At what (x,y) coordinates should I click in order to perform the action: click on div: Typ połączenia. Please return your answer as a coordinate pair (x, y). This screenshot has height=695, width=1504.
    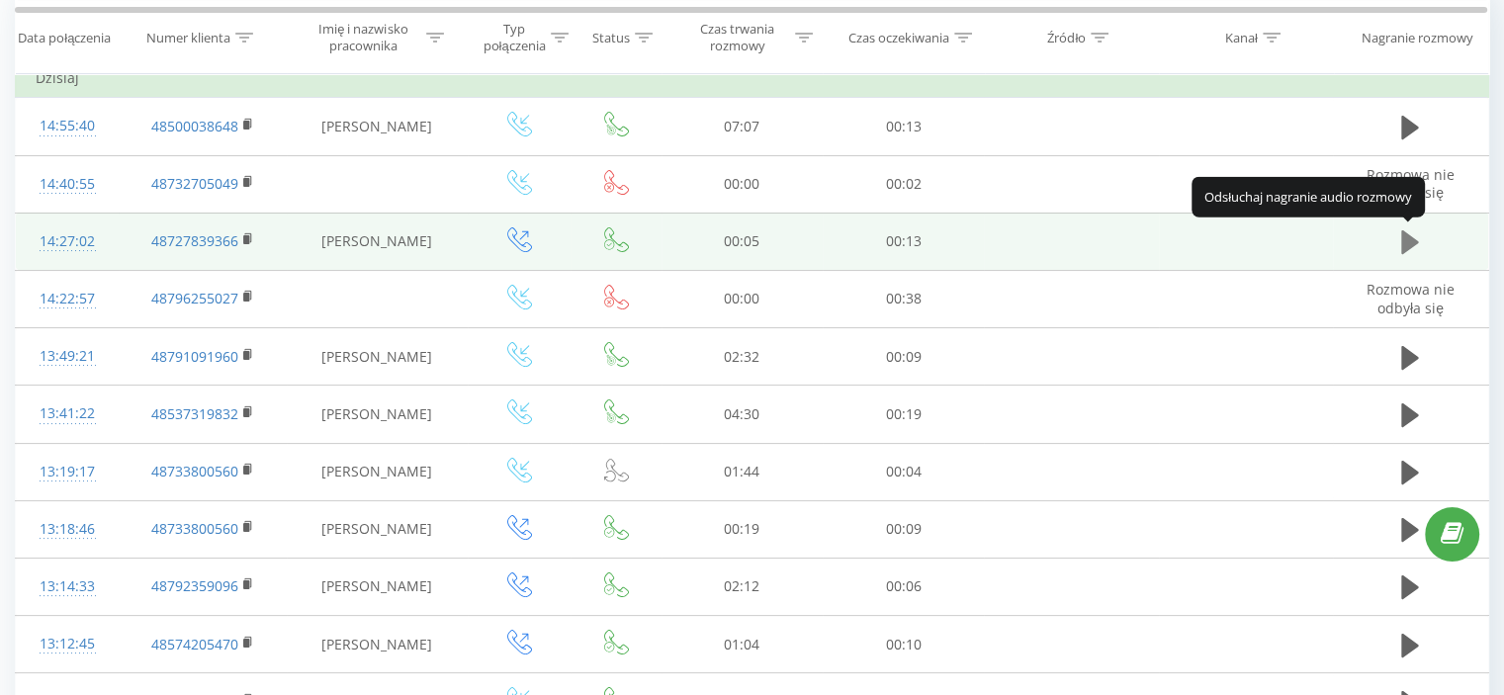
    Looking at the image, I should click on (513, 38).